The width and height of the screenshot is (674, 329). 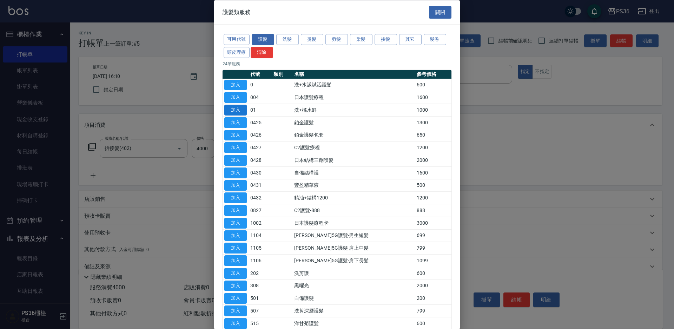 I want to click on td: 0432, so click(x=260, y=198).